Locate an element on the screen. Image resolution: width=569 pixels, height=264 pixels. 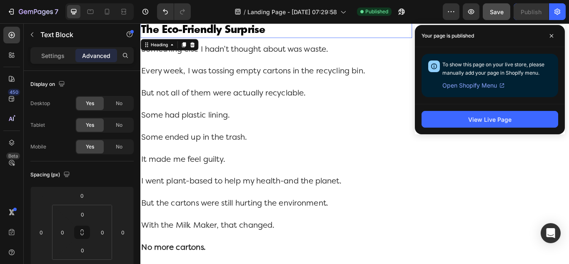
p: Something else I hadn’t thought about was waste. is located at coordinates (158, 38).